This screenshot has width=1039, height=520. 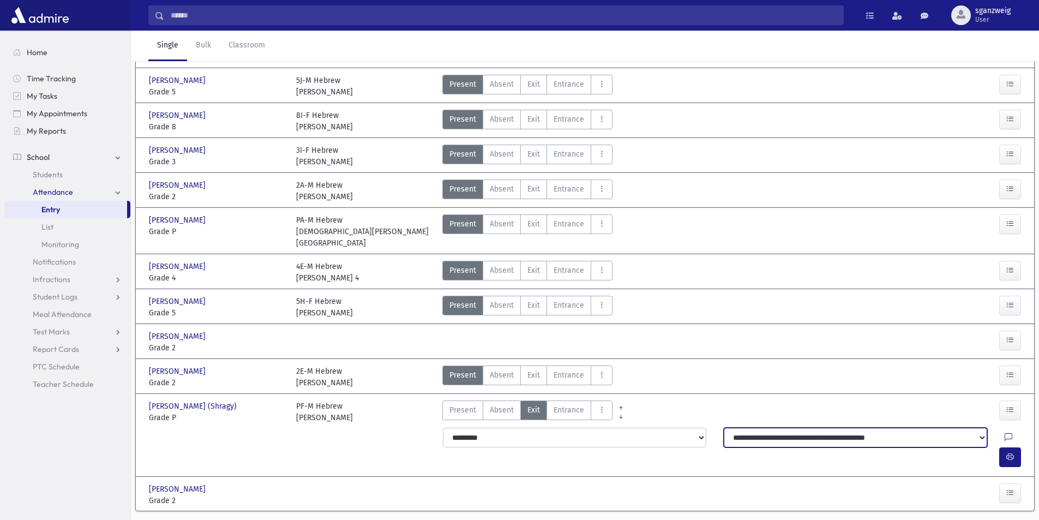 I want to click on a: My Reports, so click(x=67, y=131).